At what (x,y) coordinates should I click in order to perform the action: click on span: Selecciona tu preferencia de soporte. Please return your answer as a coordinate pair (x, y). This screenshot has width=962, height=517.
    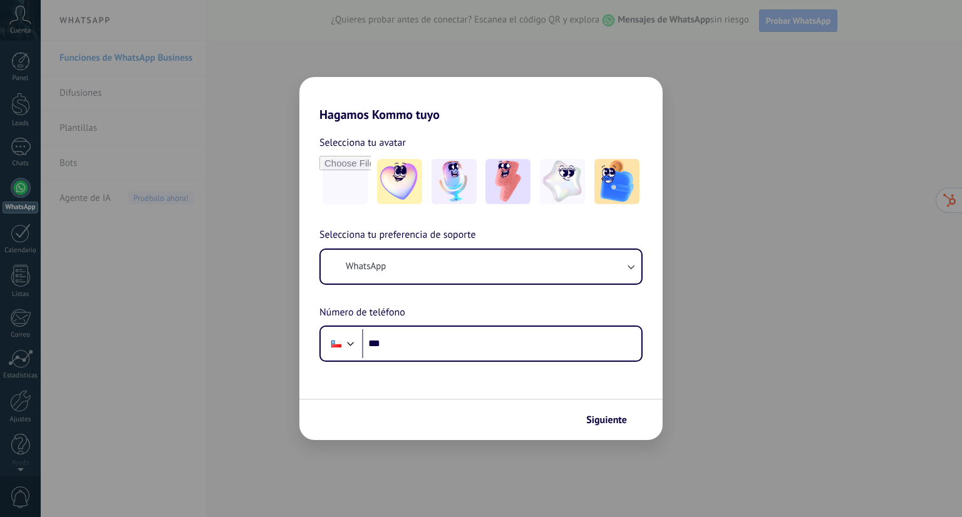
    Looking at the image, I should click on (398, 235).